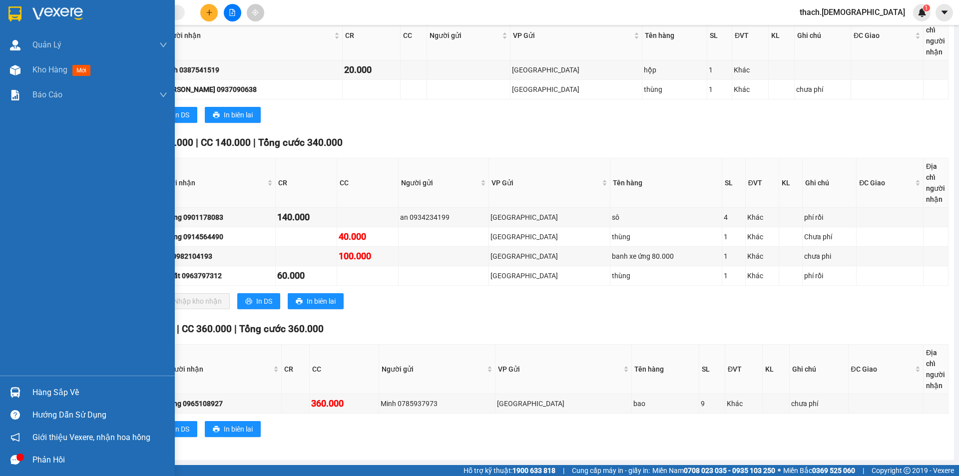  What do you see at coordinates (443, 217) in the screenshot?
I see `div: an 0934234199` at bounding box center [443, 217].